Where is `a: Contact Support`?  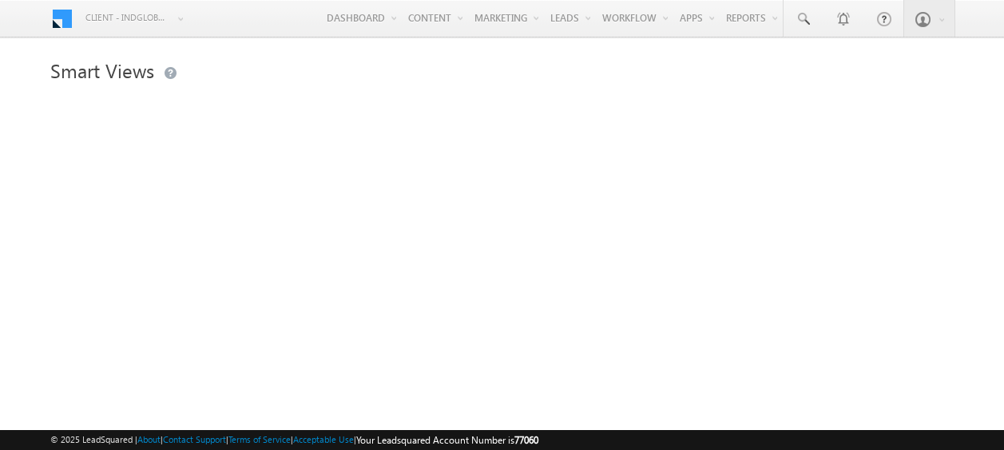
a: Contact Support is located at coordinates (194, 439).